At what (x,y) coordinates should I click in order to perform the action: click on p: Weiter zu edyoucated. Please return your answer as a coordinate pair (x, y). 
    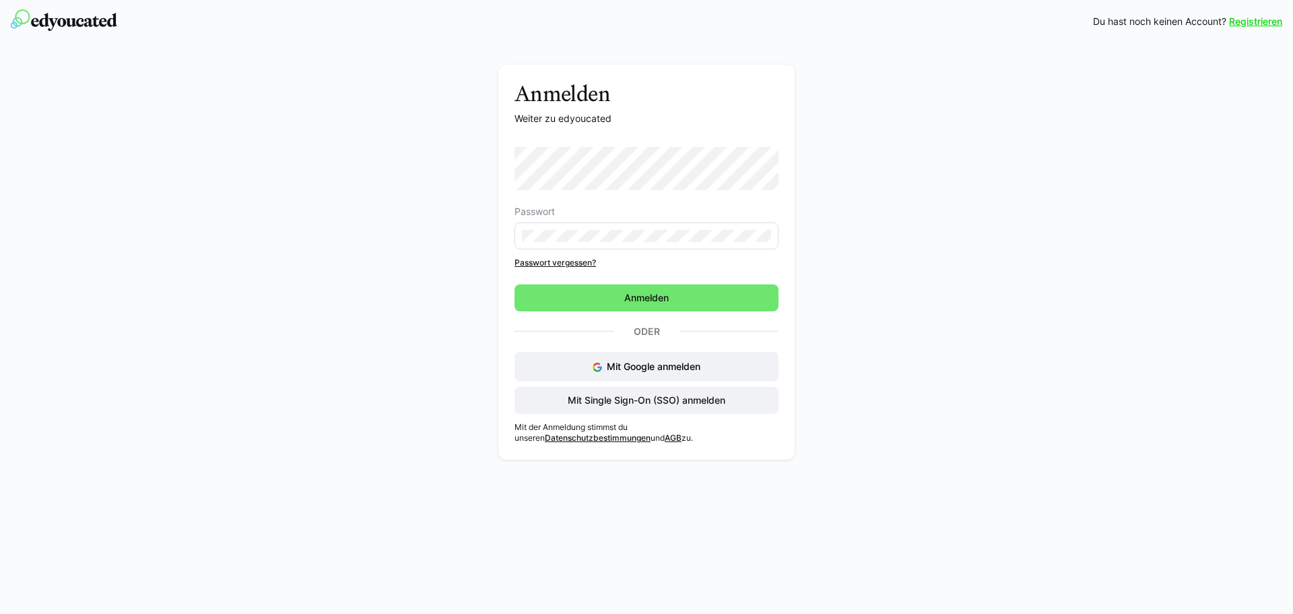
    Looking at the image, I should click on (647, 119).